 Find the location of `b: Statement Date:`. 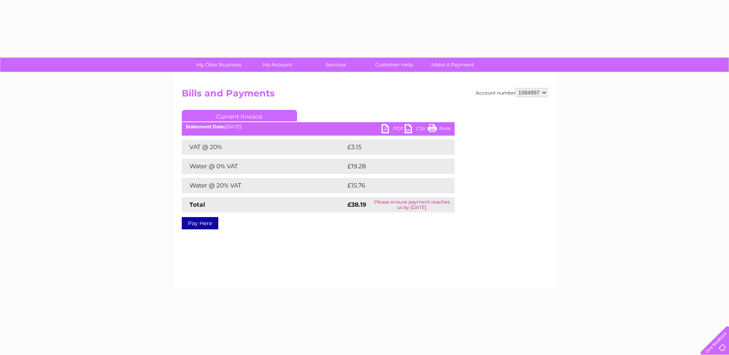

b: Statement Date: is located at coordinates (205, 127).